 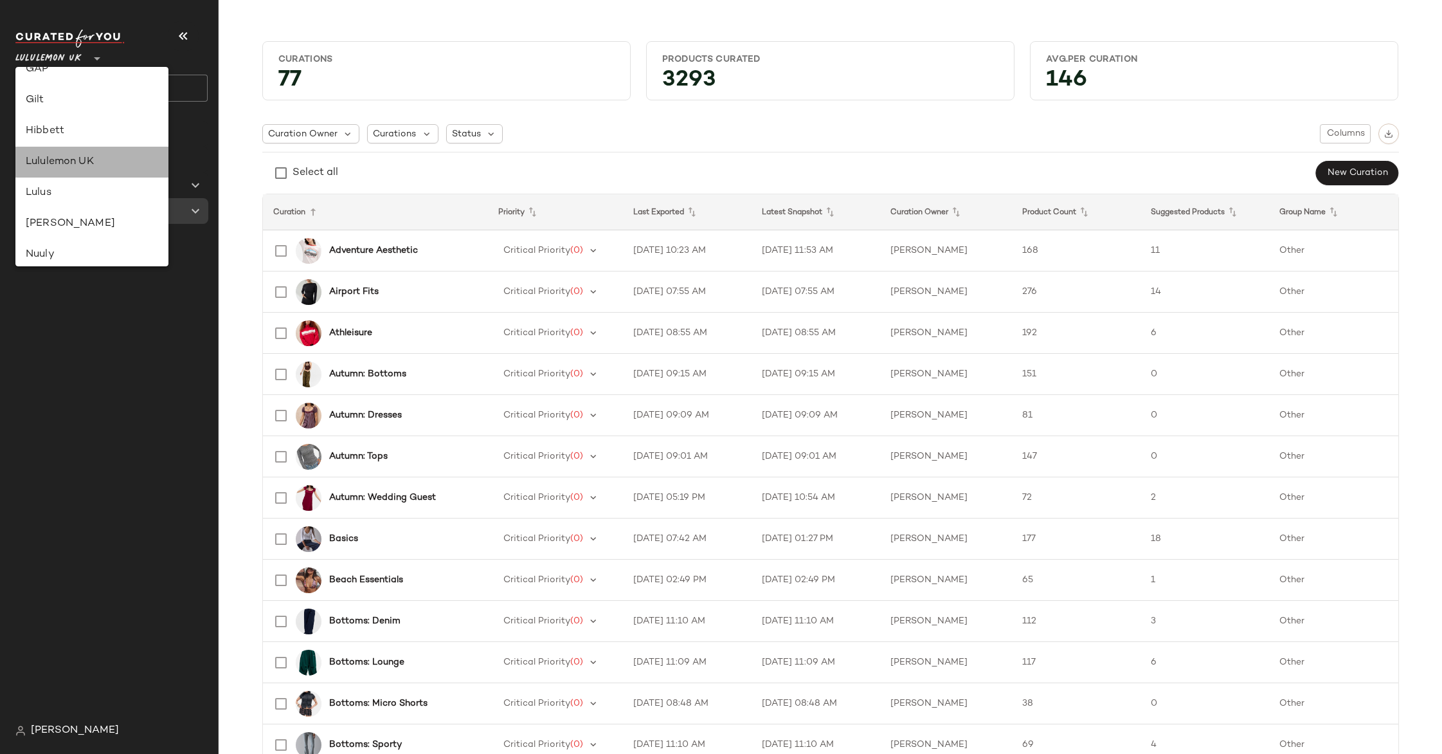 I want to click on b: Autumn: Wedding Guest, so click(x=383, y=497).